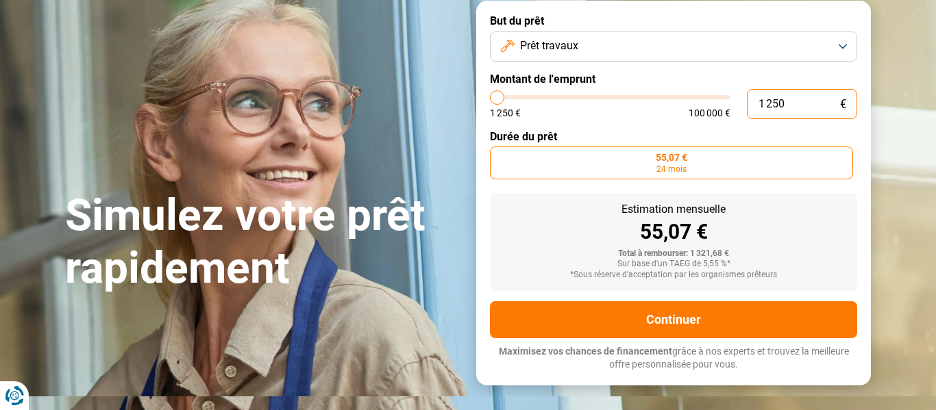 This screenshot has width=936, height=410. What do you see at coordinates (673, 79) in the screenshot?
I see `label: Montant de l'emprunt` at bounding box center [673, 79].